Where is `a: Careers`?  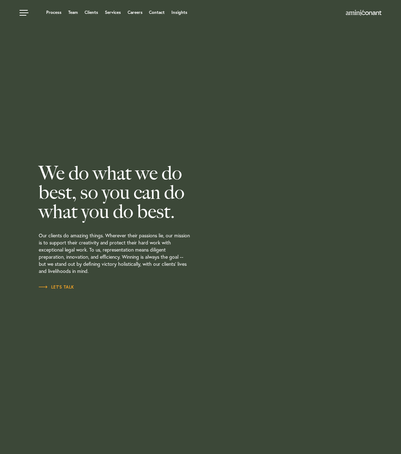 a: Careers is located at coordinates (135, 12).